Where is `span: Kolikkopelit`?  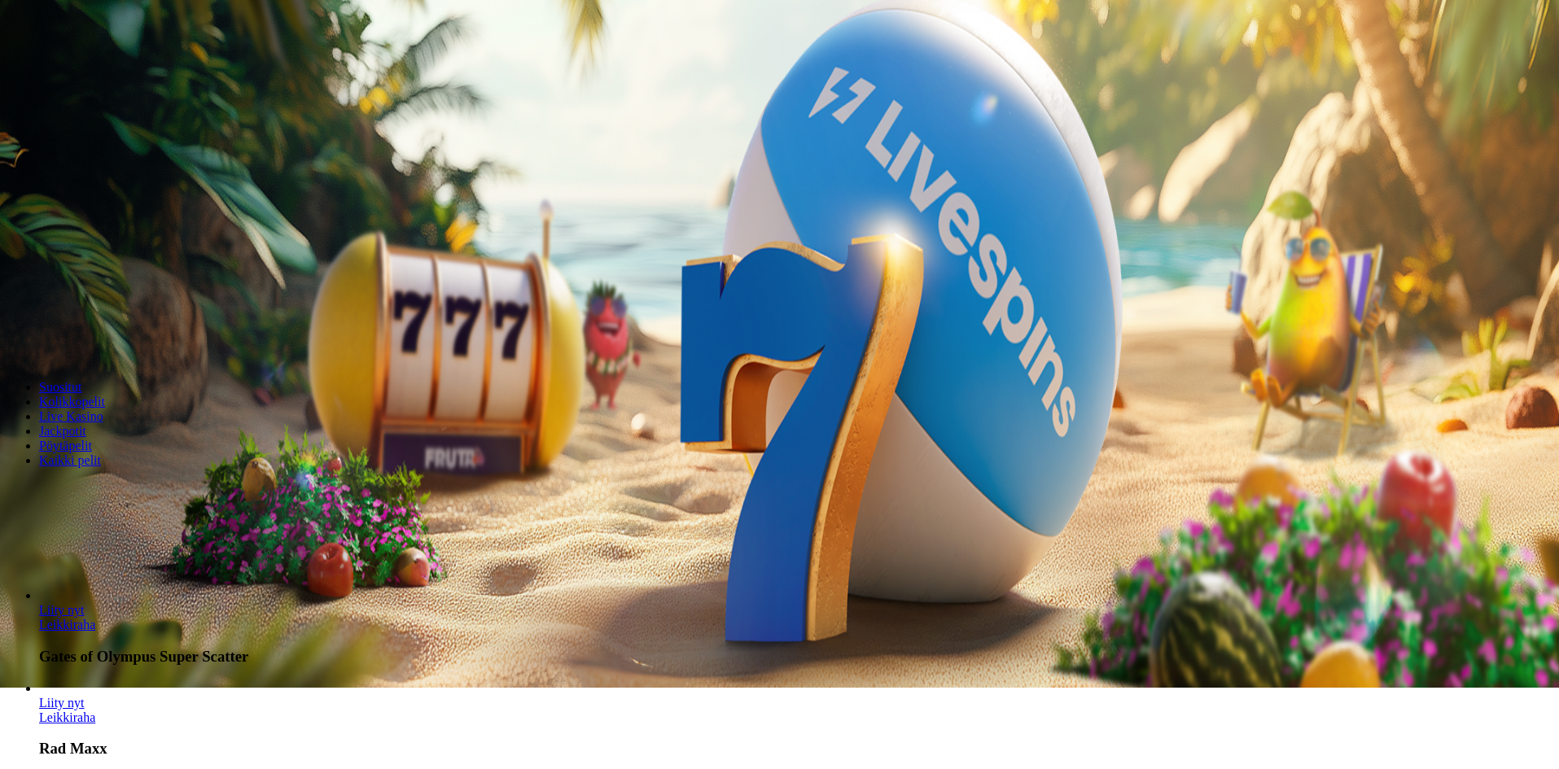 span: Kolikkopelit is located at coordinates (72, 401).